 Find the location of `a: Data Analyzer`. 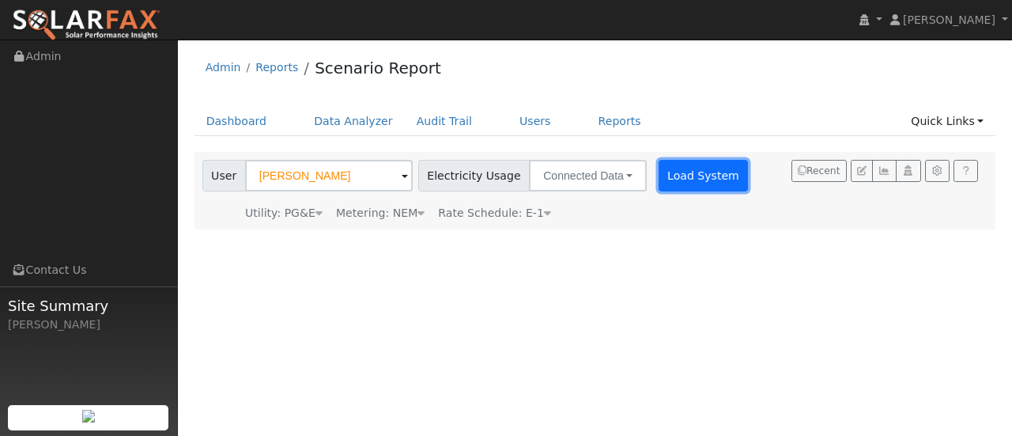

a: Data Analyzer is located at coordinates (354, 121).